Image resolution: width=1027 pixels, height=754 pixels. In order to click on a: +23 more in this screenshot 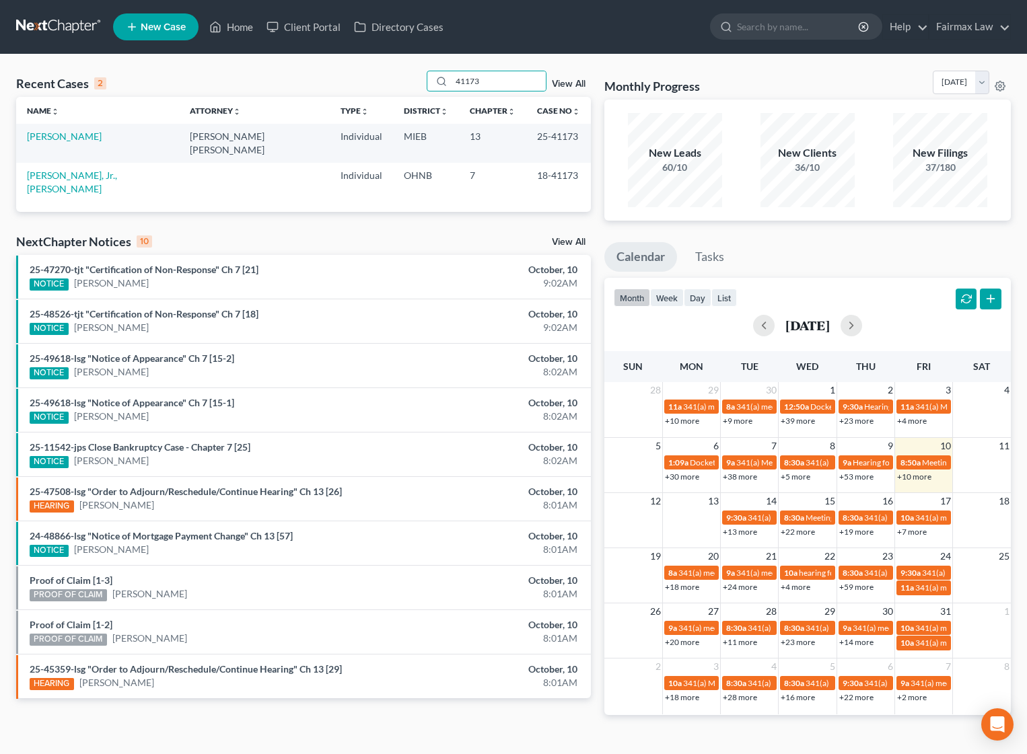, I will do `click(856, 421)`.